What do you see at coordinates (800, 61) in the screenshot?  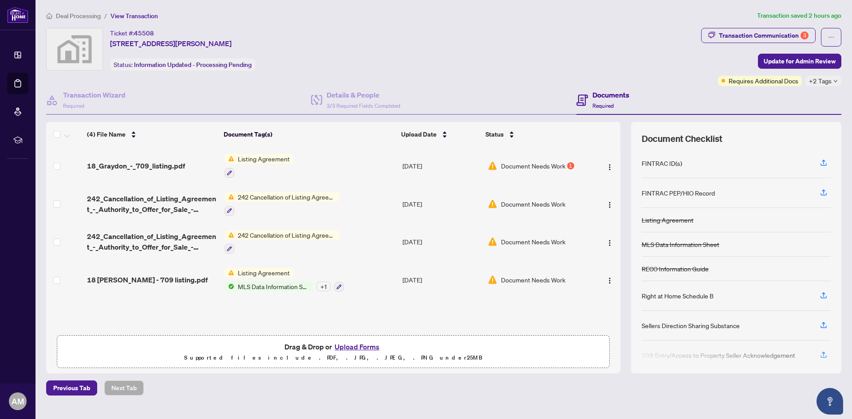 I see `button: Update for Admin Review` at bounding box center [800, 61].